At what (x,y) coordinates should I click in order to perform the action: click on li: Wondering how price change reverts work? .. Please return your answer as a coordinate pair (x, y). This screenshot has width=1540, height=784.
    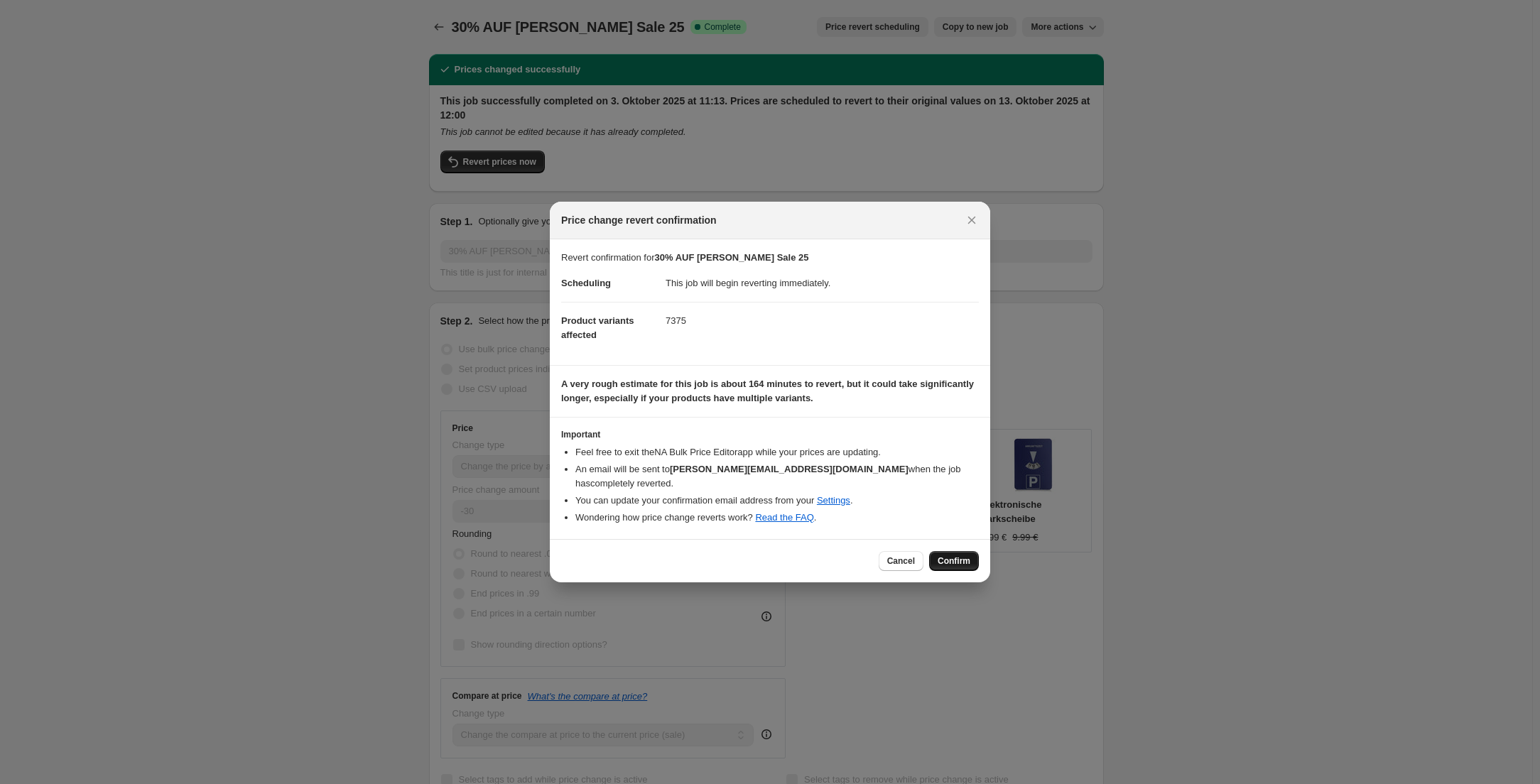
    Looking at the image, I should click on (777, 518).